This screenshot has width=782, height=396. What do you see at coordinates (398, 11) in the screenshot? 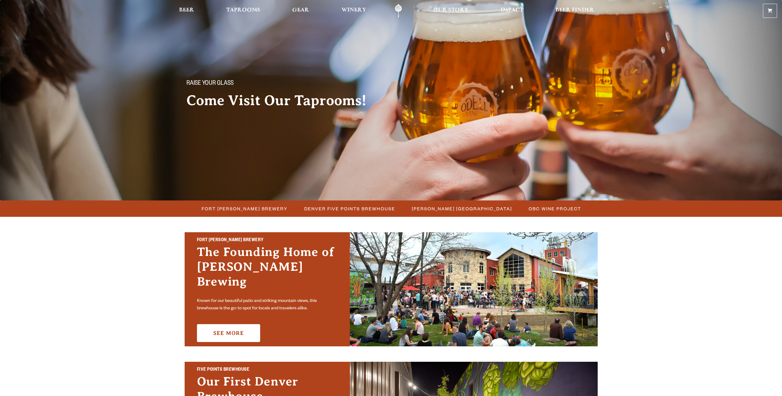
I see `a: Odell Home` at bounding box center [398, 11].